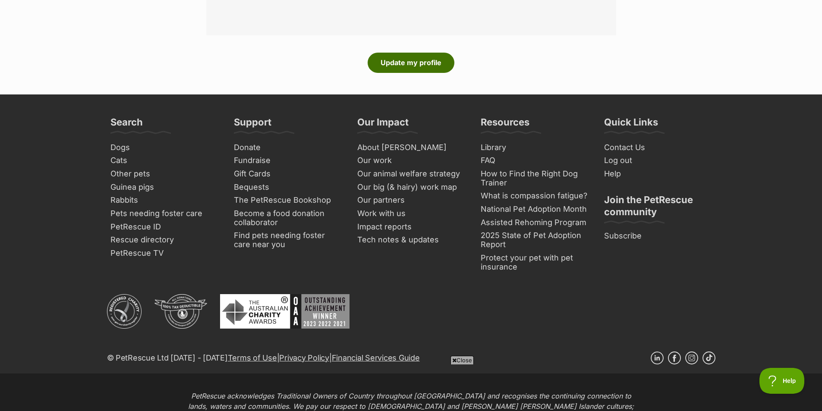 The width and height of the screenshot is (822, 411). What do you see at coordinates (692, 358) in the screenshot?
I see `a: Instagram` at bounding box center [692, 358].